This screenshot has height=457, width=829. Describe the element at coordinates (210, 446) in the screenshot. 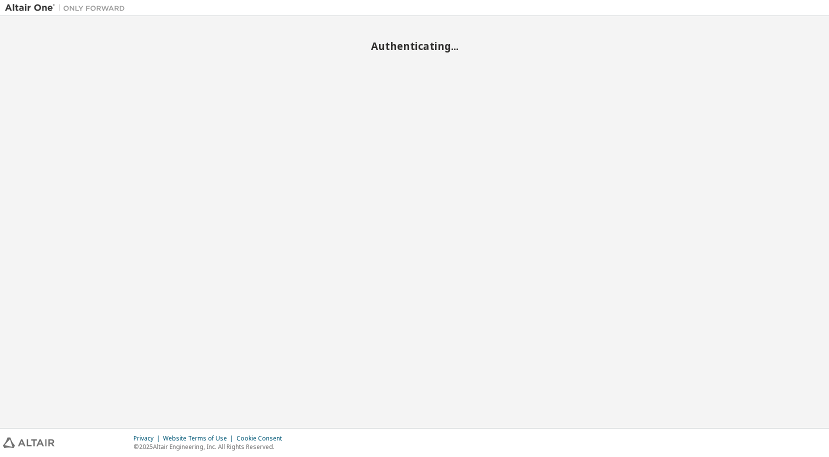

I see `p: © 2025 Altair Engineering, Inc. All Rights Reserved.` at that location.